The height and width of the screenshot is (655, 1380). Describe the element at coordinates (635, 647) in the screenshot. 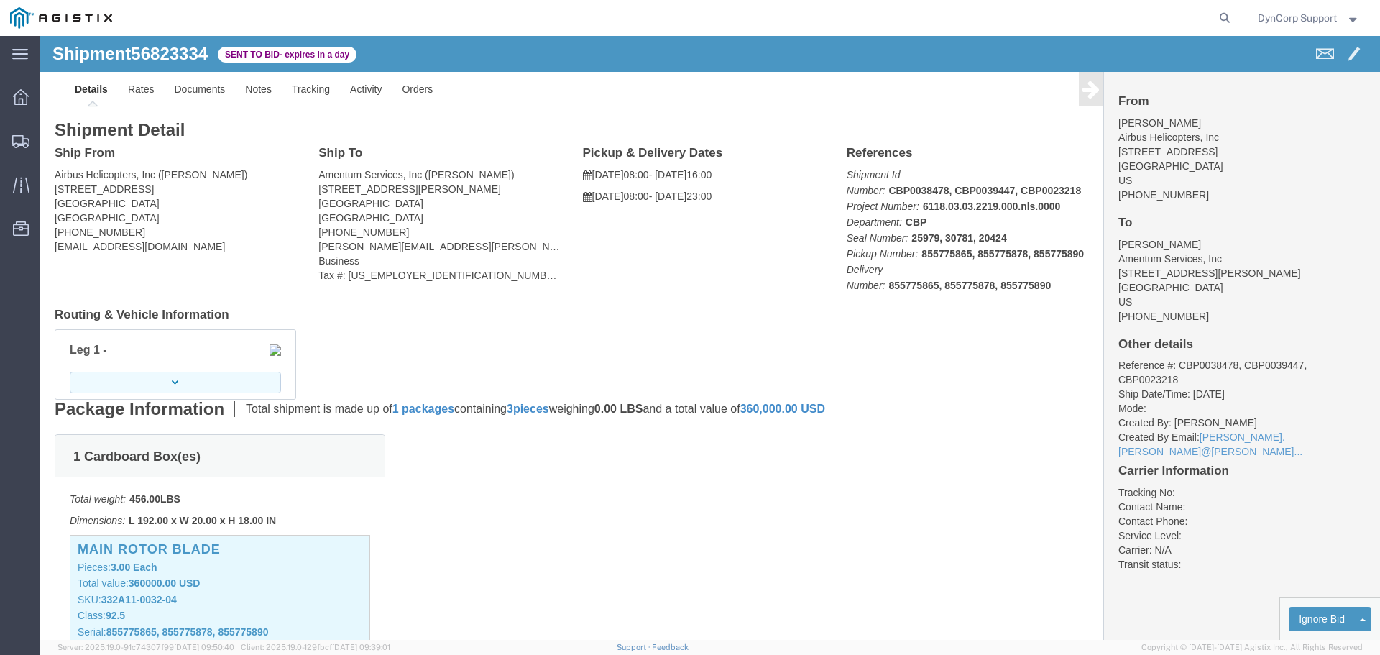

I see `a: Support` at that location.